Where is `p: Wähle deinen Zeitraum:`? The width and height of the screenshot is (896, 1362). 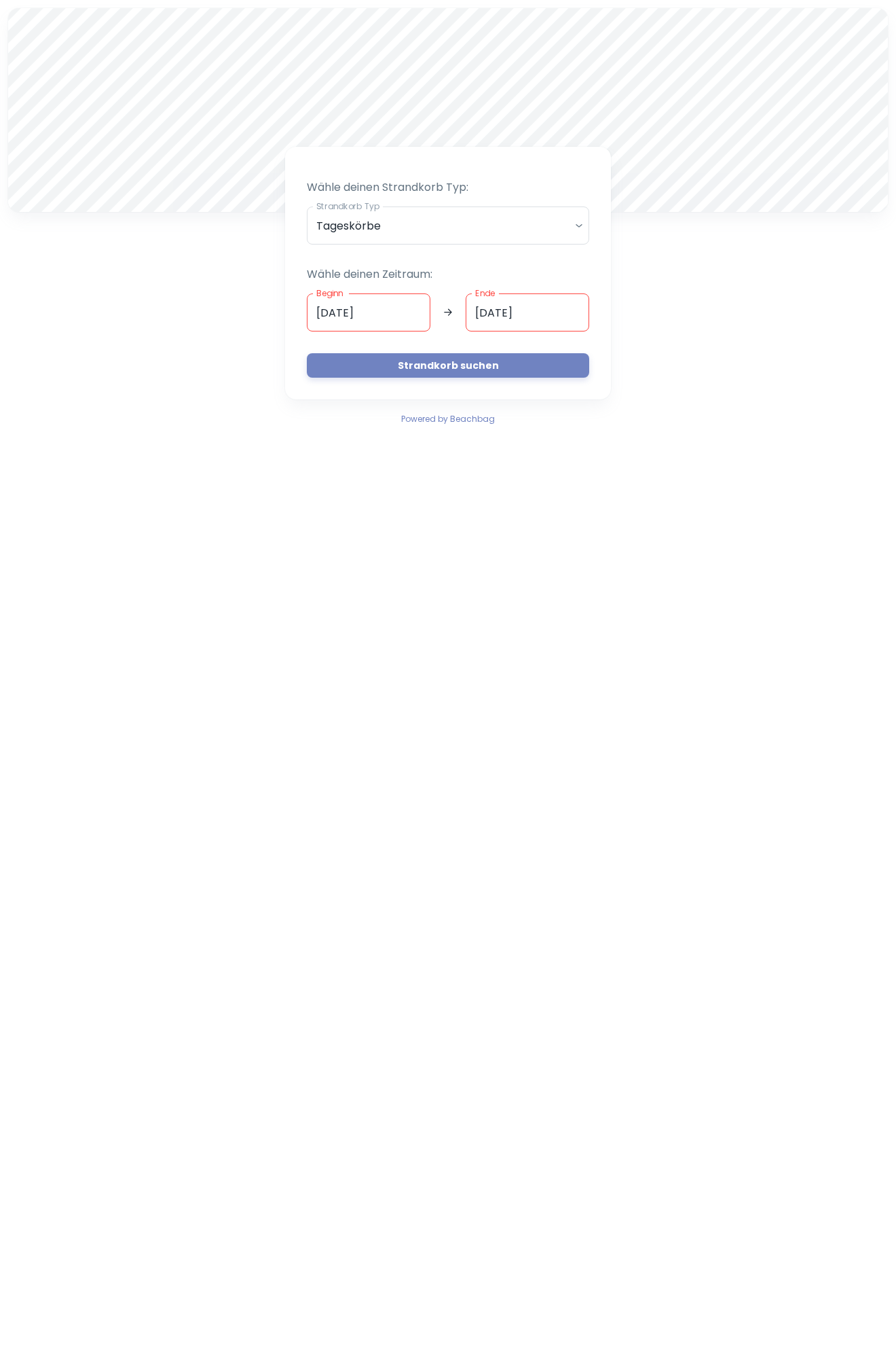
p: Wähle deinen Zeitraum: is located at coordinates (448, 274).